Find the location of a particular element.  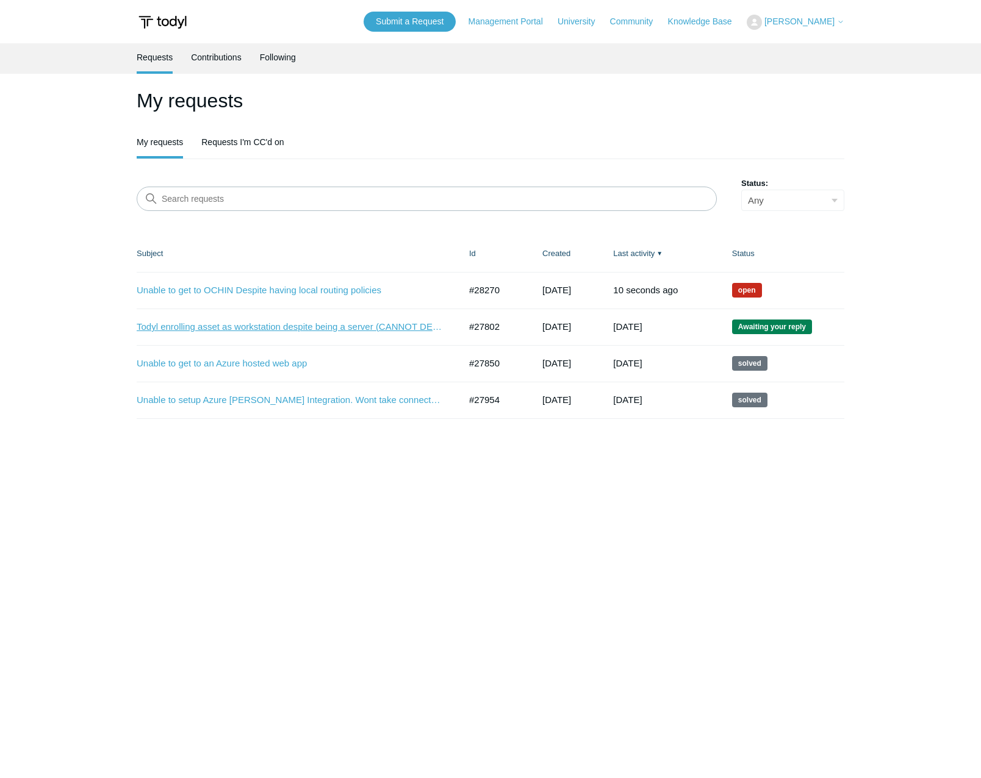

time: 09/05/2025, 11:53 is located at coordinates (556, 400).